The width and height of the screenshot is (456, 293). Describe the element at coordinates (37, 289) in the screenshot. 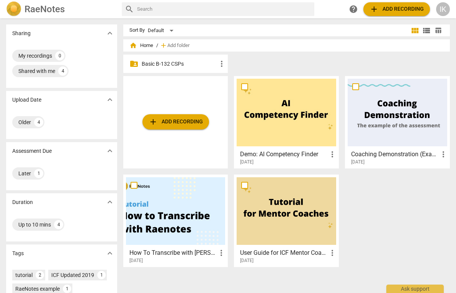

I see `div: RaeNotes example` at that location.